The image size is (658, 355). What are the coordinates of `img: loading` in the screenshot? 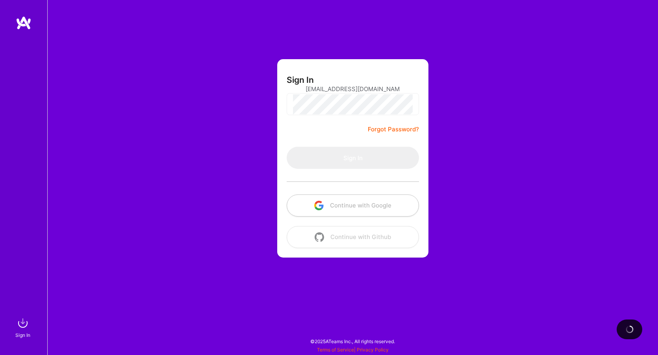 It's located at (630, 329).